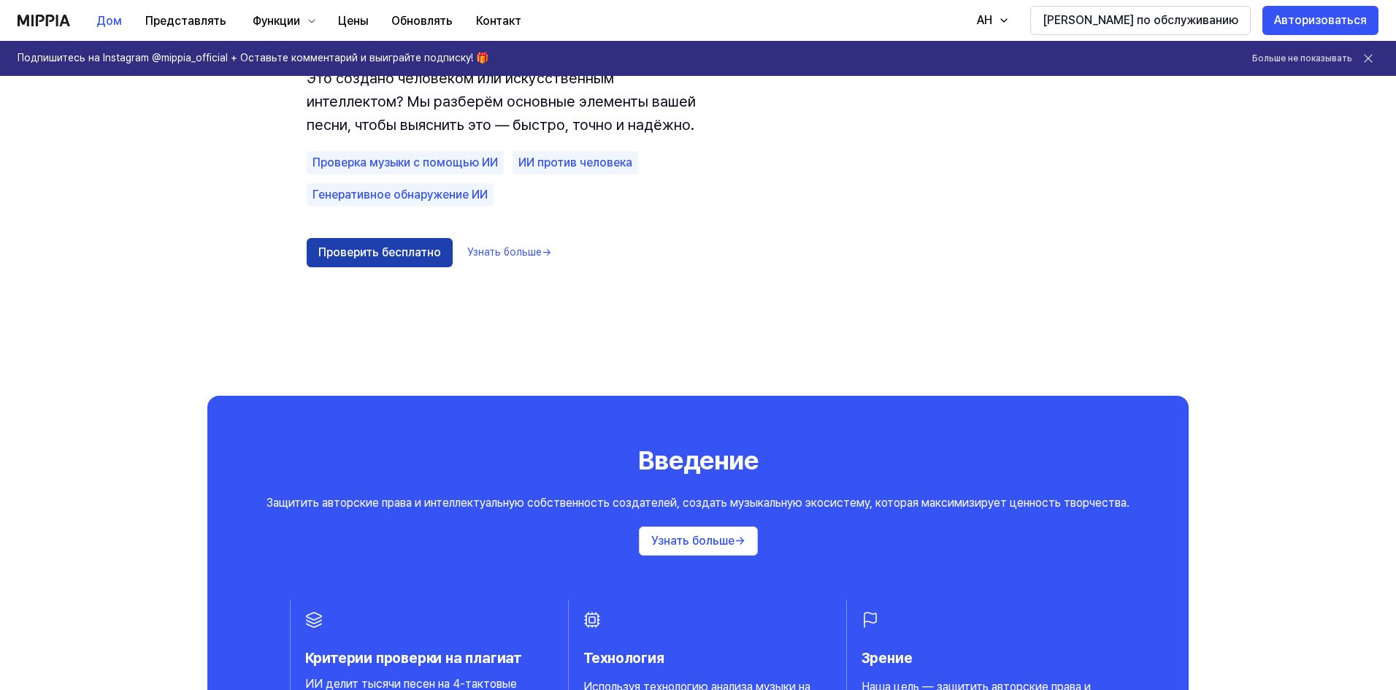 This screenshot has height=690, width=1396. What do you see at coordinates (380, 253) in the screenshot?
I see `button: Проверить бесплатно` at bounding box center [380, 253].